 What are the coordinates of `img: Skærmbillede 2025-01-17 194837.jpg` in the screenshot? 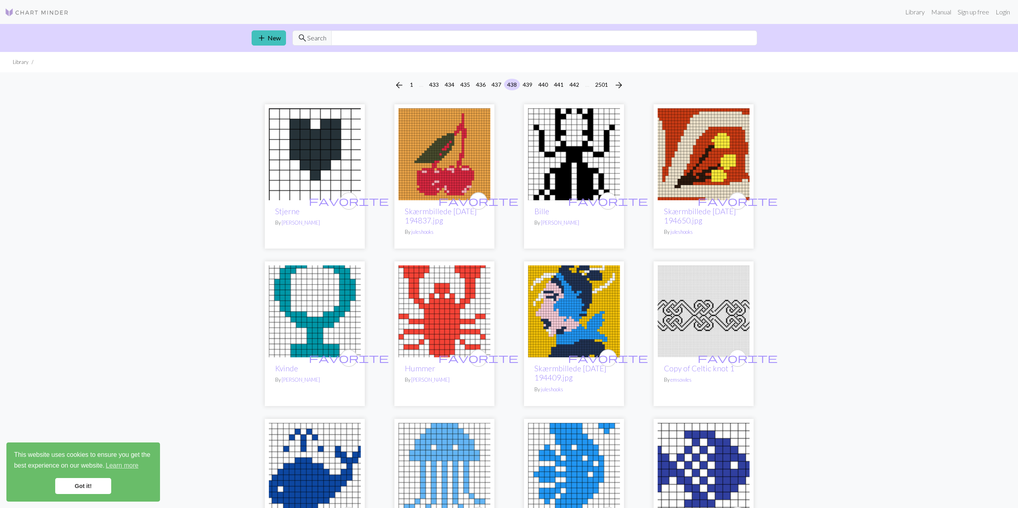 It's located at (444, 154).